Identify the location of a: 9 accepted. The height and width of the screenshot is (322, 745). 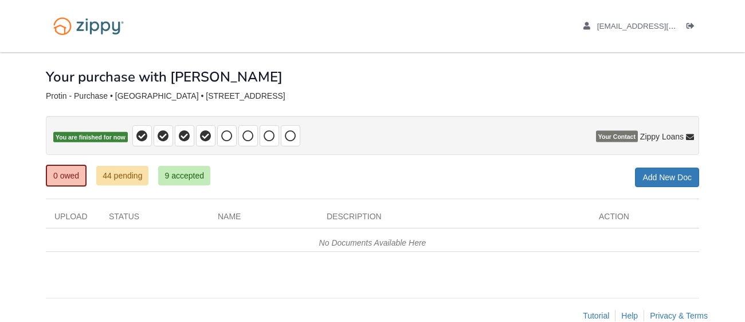
(184, 175).